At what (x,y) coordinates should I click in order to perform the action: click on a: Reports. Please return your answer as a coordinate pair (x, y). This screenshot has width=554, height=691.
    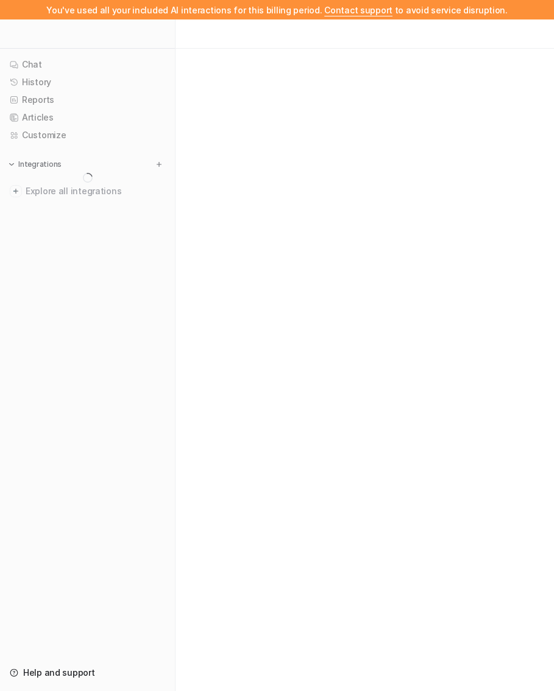
    Looking at the image, I should click on (87, 100).